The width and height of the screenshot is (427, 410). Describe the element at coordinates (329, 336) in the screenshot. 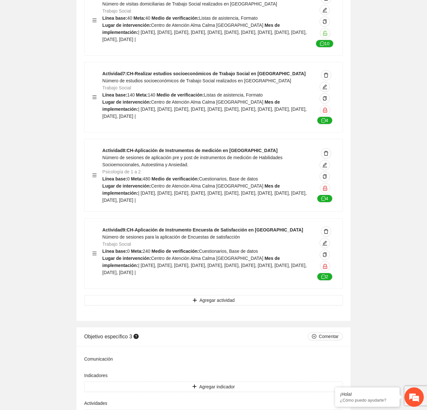

I see `span: Comentar` at that location.